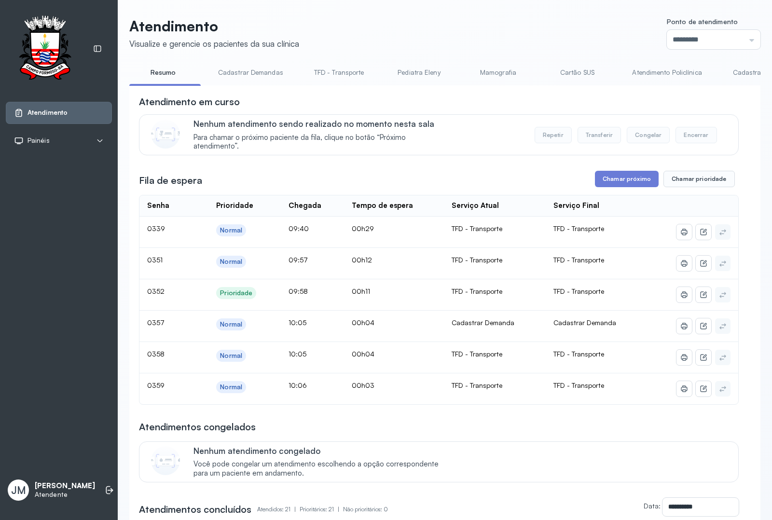 Image resolution: width=772 pixels, height=520 pixels. What do you see at coordinates (214, 26) in the screenshot?
I see `p: Atendimento` at bounding box center [214, 26].